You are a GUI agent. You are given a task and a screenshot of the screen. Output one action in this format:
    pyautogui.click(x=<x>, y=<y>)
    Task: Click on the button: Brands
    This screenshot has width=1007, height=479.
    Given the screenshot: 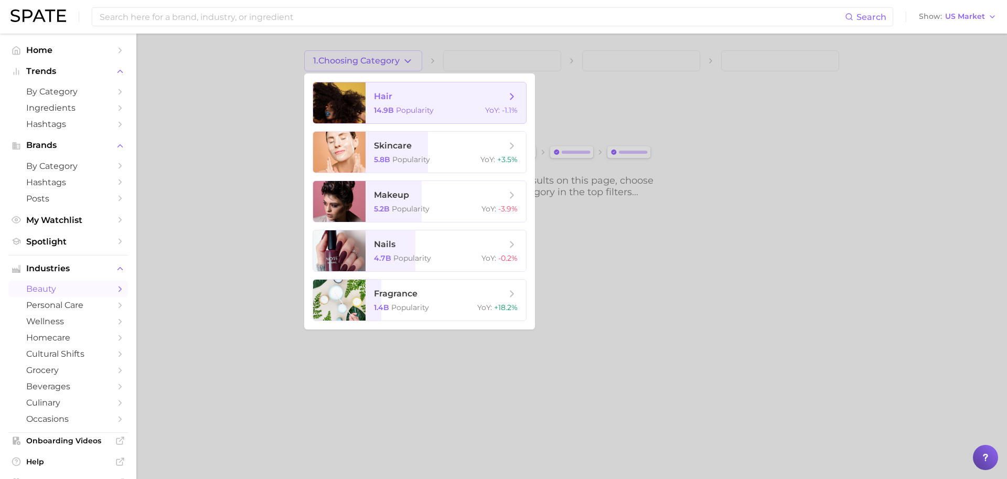 What is the action you would take?
    pyautogui.click(x=68, y=145)
    